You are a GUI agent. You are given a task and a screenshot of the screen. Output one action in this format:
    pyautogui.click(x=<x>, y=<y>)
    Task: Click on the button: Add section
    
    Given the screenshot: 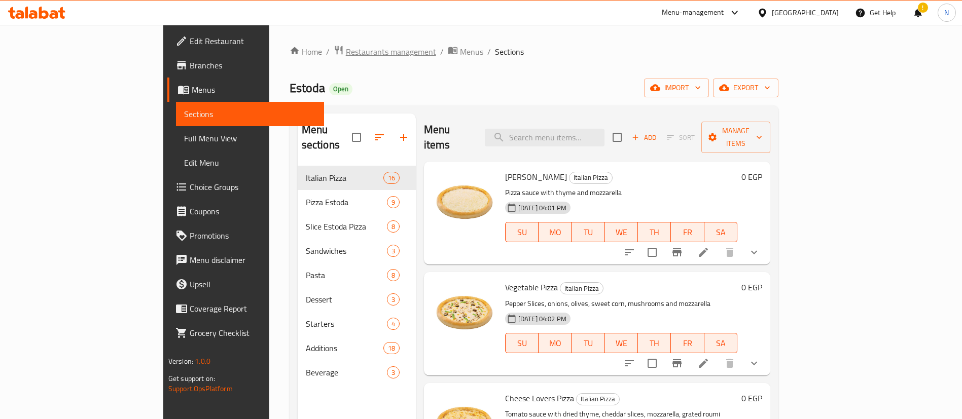 What is the action you would take?
    pyautogui.click(x=404, y=137)
    